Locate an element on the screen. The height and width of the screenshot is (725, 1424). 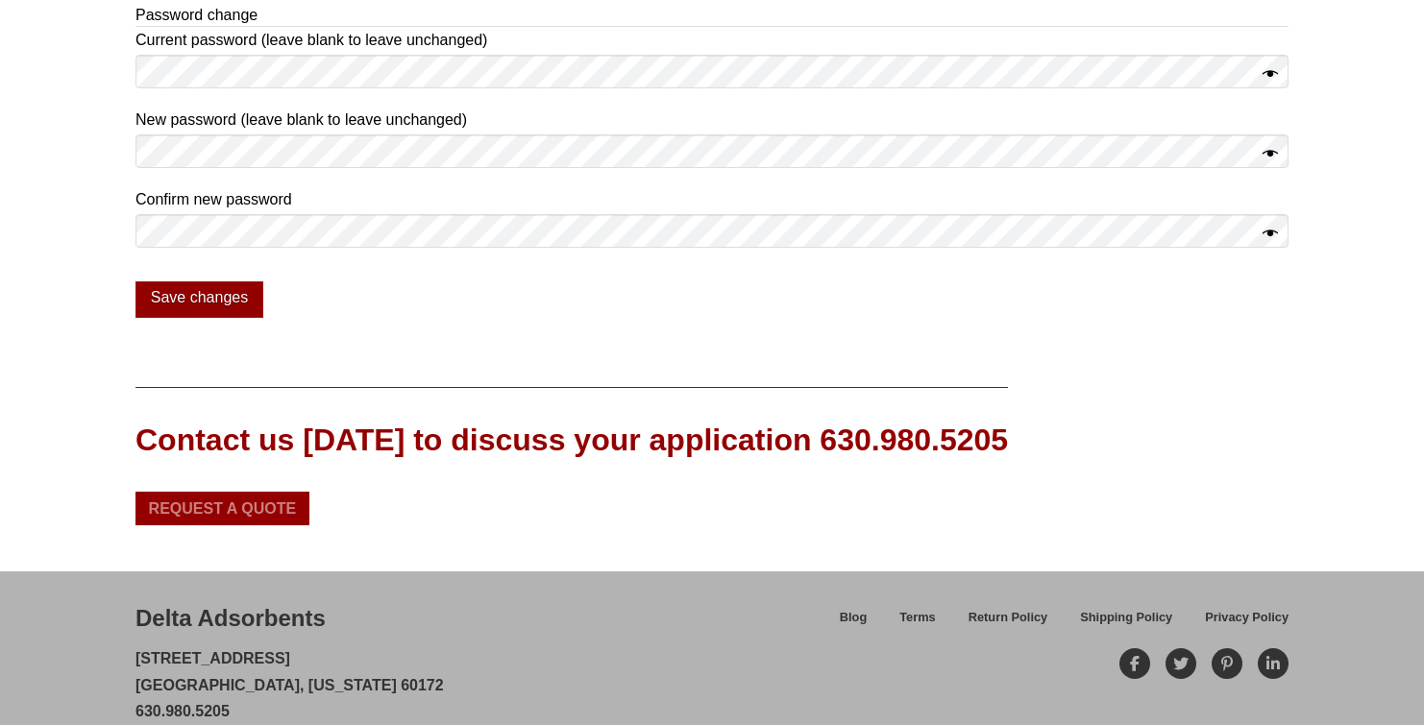
span: Privacy Policy is located at coordinates (1246, 618).